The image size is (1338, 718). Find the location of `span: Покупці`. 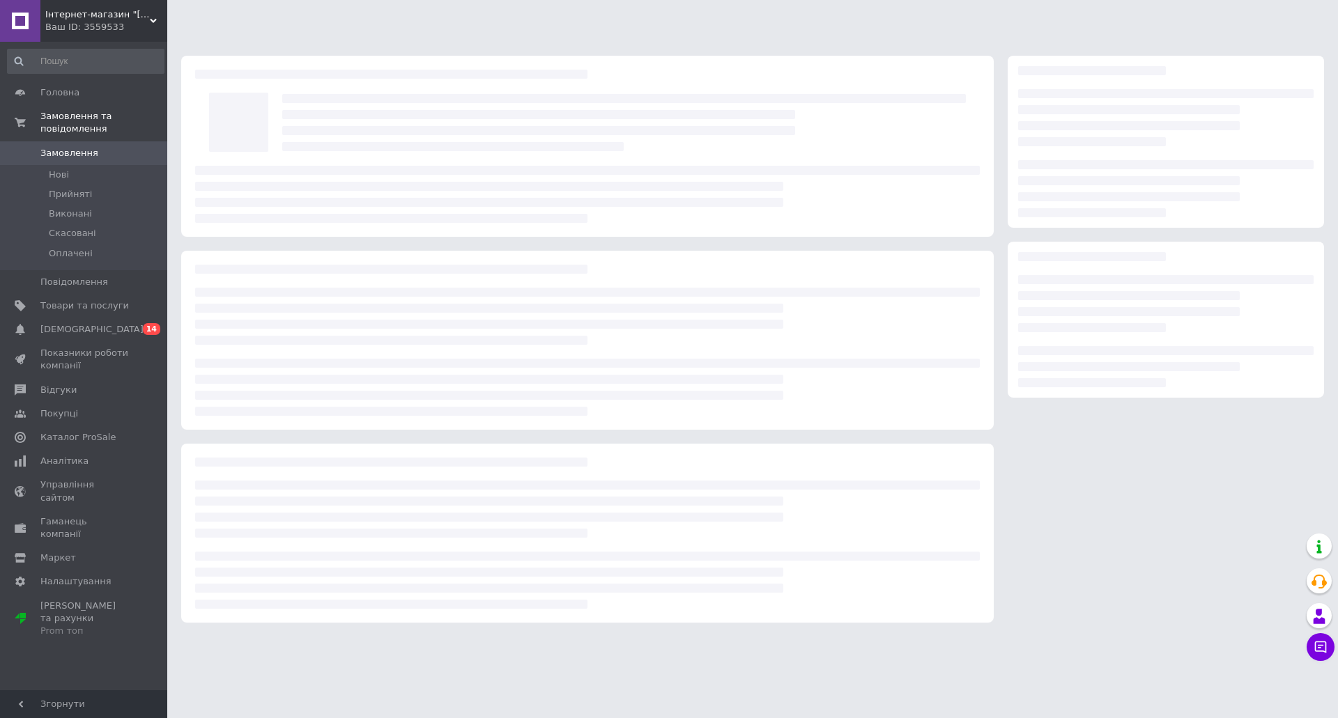

span: Покупці is located at coordinates (59, 414).